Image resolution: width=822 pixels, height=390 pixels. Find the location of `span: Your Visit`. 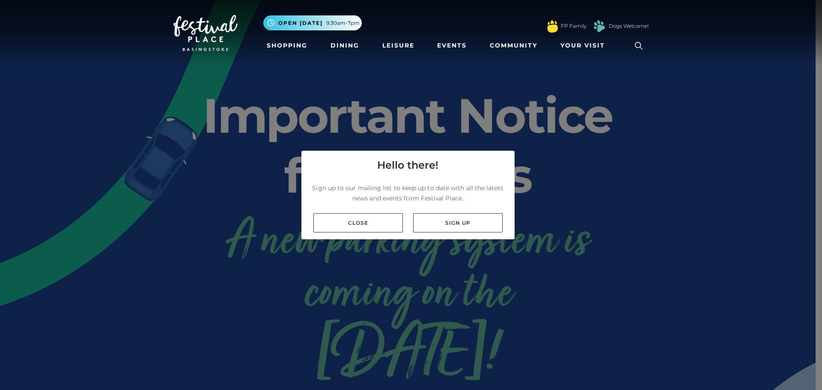

span: Your Visit is located at coordinates (583, 45).